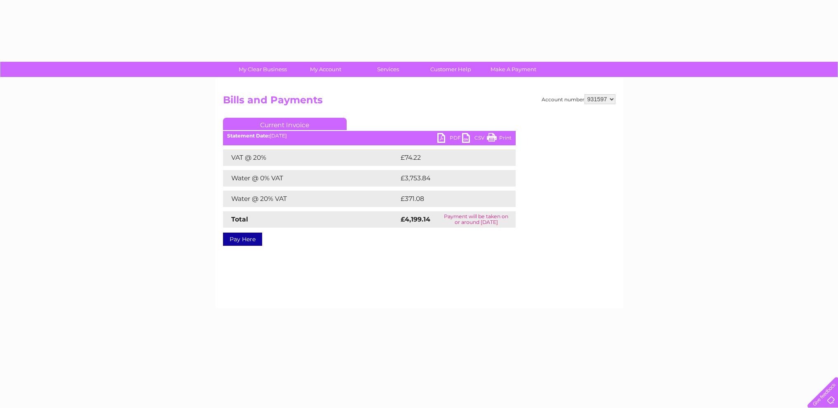  What do you see at coordinates (388, 69) in the screenshot?
I see `a: Services` at bounding box center [388, 69].